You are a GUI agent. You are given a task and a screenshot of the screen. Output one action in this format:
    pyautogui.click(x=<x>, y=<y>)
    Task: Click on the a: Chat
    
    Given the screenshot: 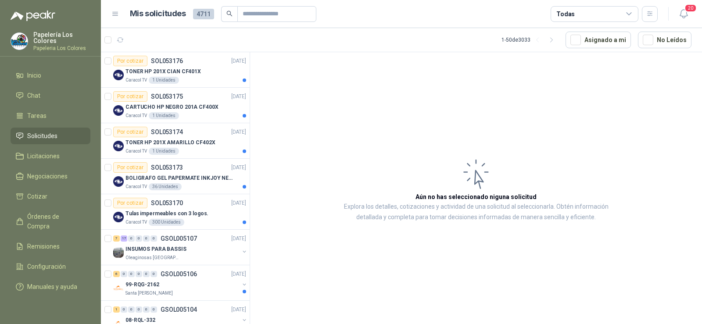 What is the action you would take?
    pyautogui.click(x=50, y=96)
    